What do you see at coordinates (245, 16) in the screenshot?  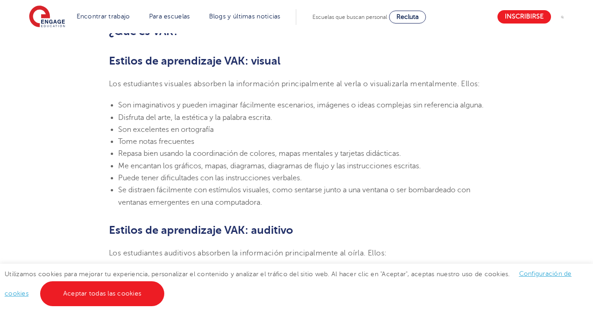 I see `a: Blogs y últimas noticias` at bounding box center [245, 16].